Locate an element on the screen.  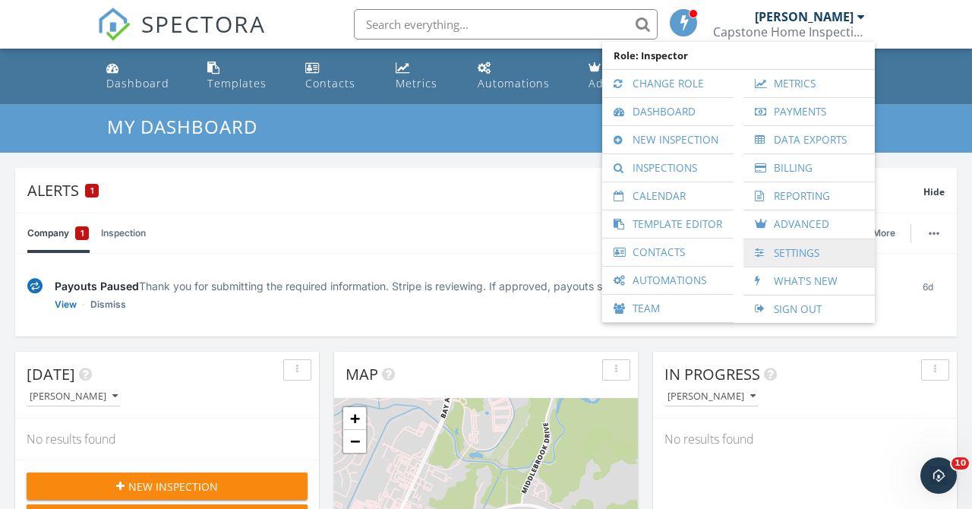
a: Payments is located at coordinates (809, 112).